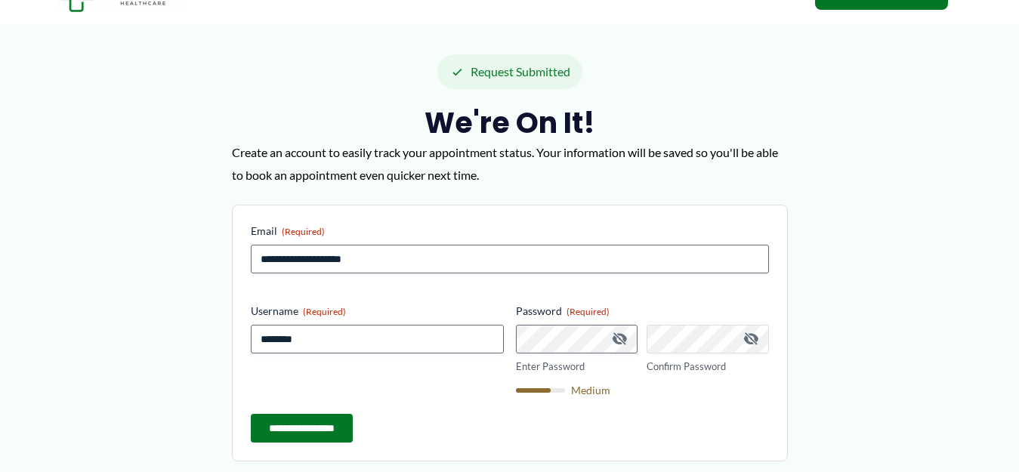 Image resolution: width=1019 pixels, height=472 pixels. I want to click on div: Request Submitted, so click(510, 72).